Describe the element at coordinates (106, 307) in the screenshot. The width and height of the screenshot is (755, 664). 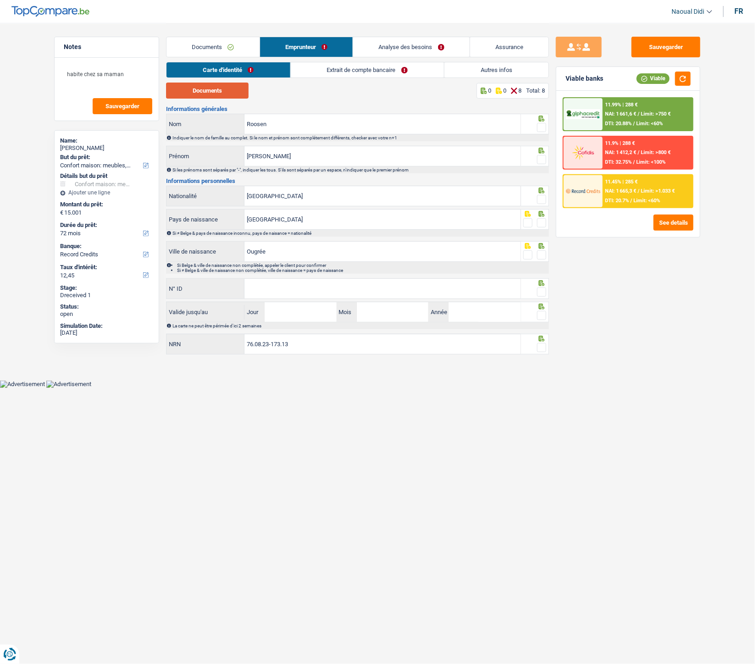
I see `div: Status:` at that location.